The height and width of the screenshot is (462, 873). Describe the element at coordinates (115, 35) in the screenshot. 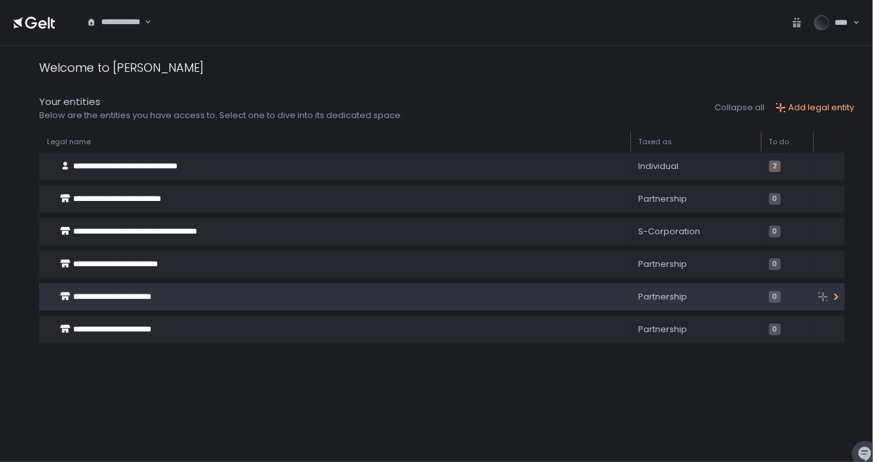

I see `input: Search for option` at that location.